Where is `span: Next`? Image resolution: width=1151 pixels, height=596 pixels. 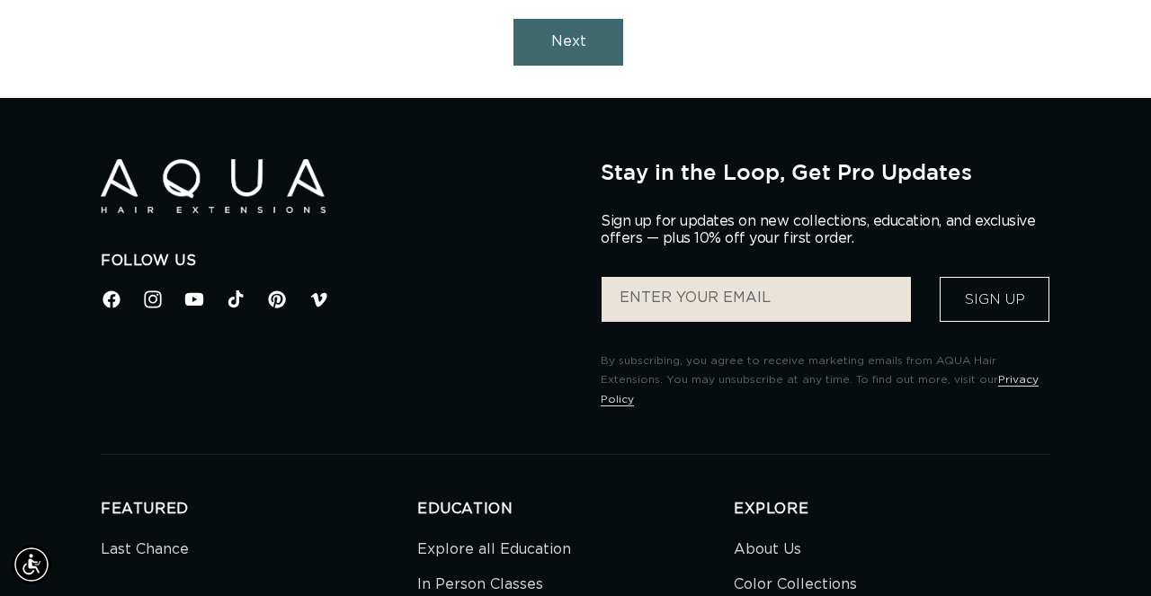
span: Next is located at coordinates (568, 41).